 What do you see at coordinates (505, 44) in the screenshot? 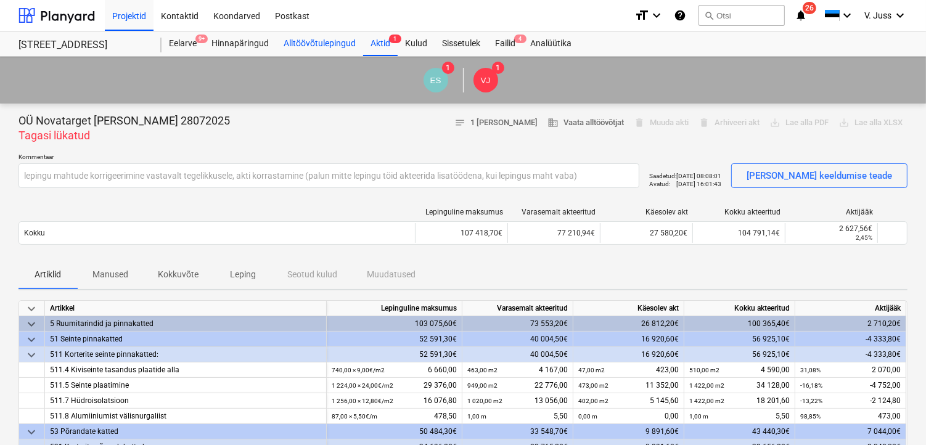
I see `a: Failid4` at bounding box center [505, 44].